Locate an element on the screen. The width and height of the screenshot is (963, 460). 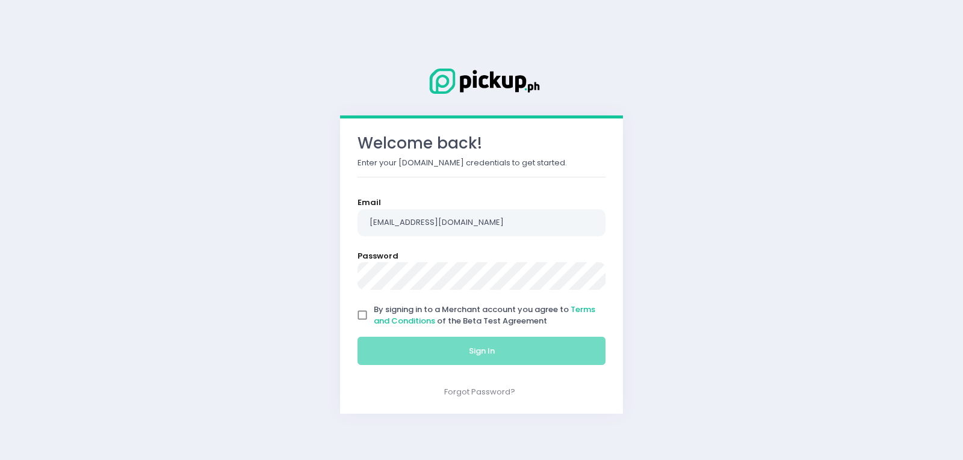
img: Logo is located at coordinates (482, 81).